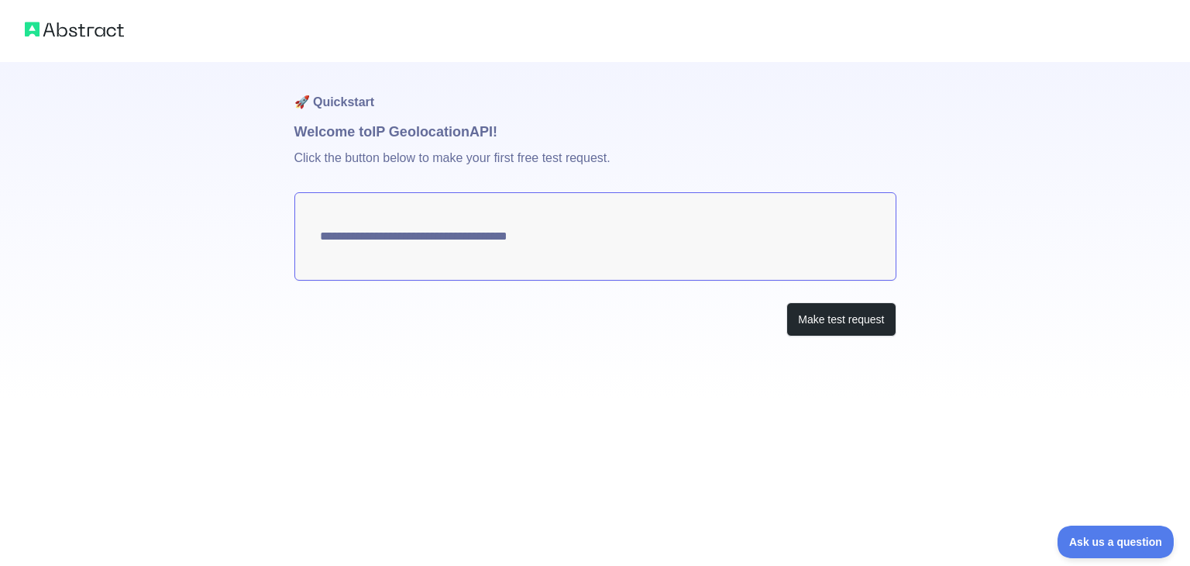  I want to click on p: Click the button below to make your first free test request., so click(595, 167).